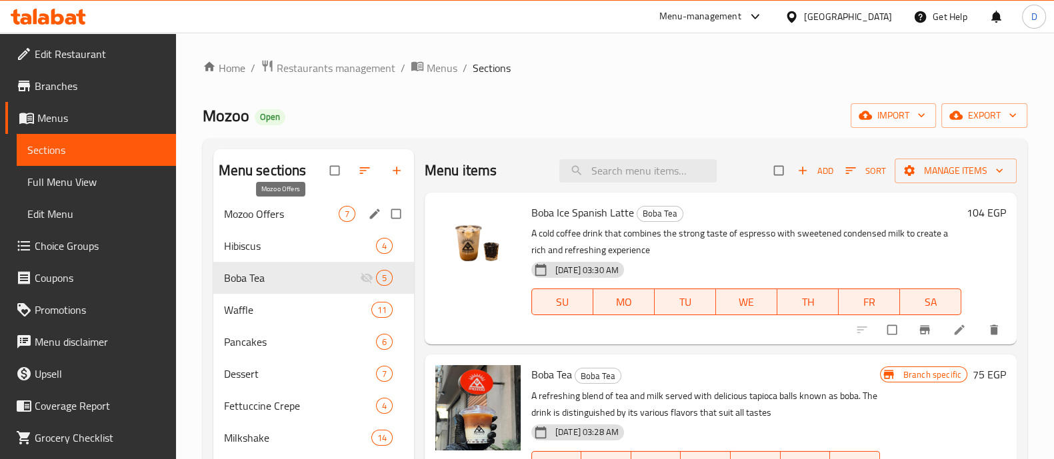 This screenshot has width=1054, height=459. What do you see at coordinates (226, 115) in the screenshot?
I see `span: Mozoo` at bounding box center [226, 115].